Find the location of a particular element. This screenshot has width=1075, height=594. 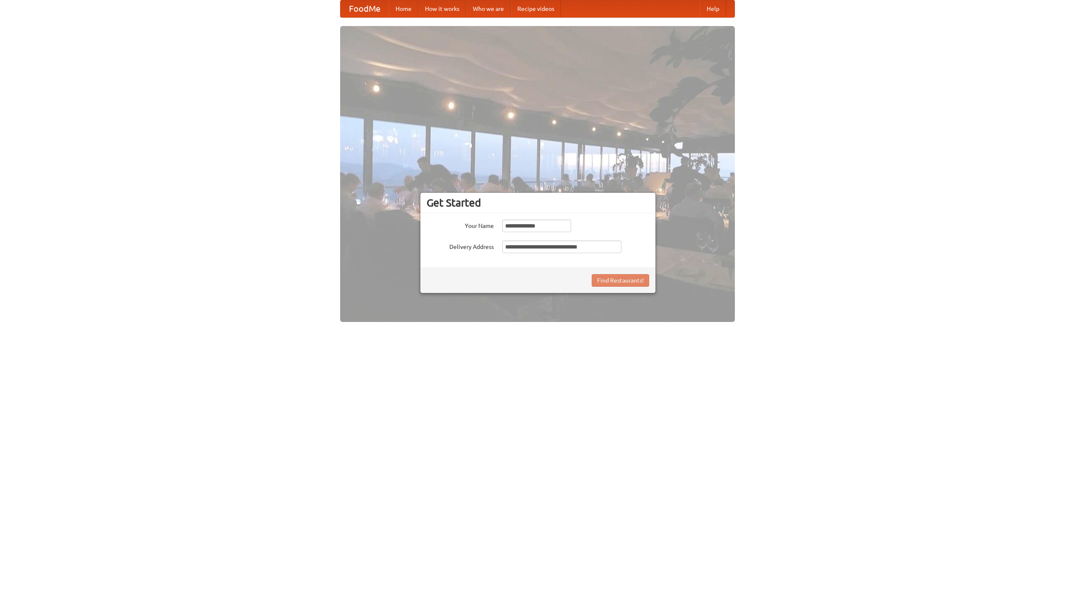

label: Your Name is located at coordinates (460, 225).